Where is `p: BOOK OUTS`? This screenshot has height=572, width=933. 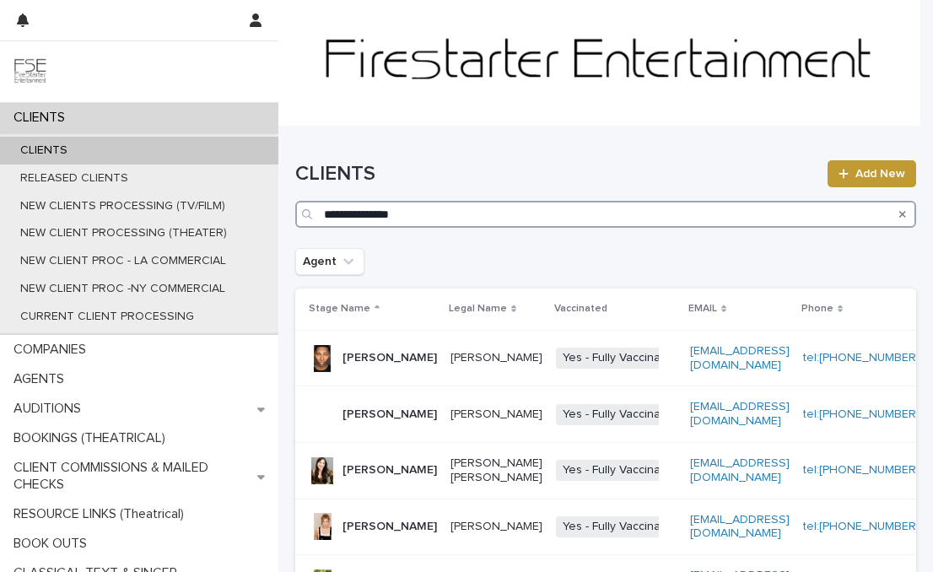 p: BOOK OUTS is located at coordinates (53, 543).